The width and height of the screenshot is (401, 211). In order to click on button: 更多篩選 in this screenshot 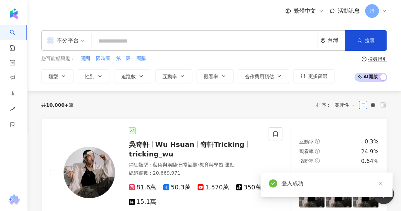, I will do `click(314, 76)`.